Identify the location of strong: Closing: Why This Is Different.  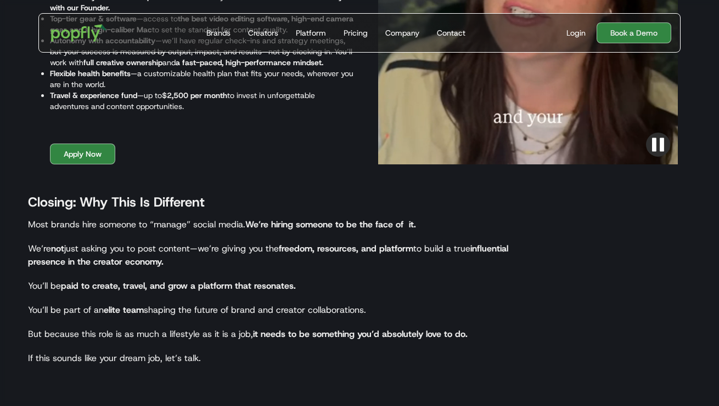
(116, 202).